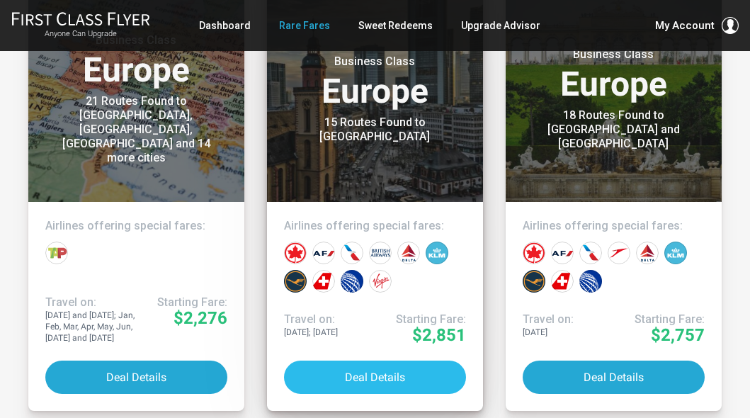 The height and width of the screenshot is (418, 750). Describe the element at coordinates (684, 25) in the screenshot. I see `span: My Account` at that location.